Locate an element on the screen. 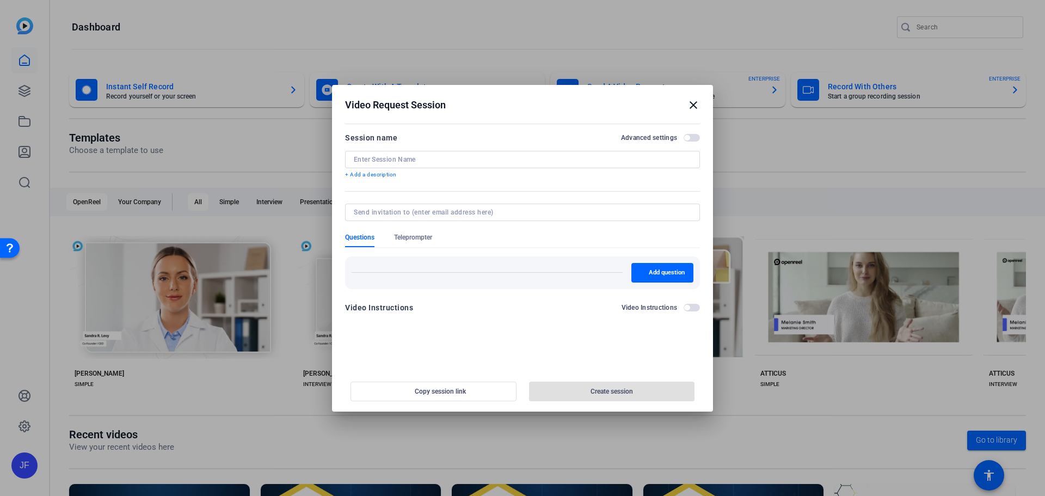 The height and width of the screenshot is (496, 1045). mat-icon: close is located at coordinates (693, 105).